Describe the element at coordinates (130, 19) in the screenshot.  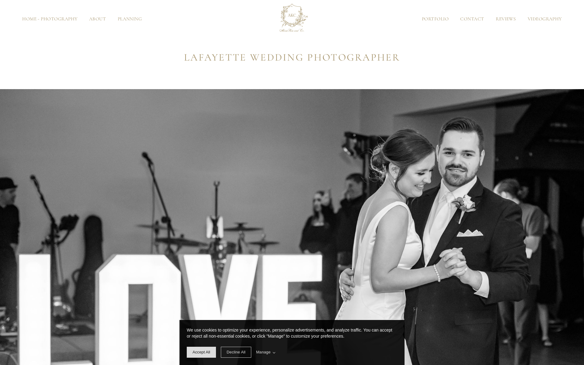
I see `a: Planning` at that location.